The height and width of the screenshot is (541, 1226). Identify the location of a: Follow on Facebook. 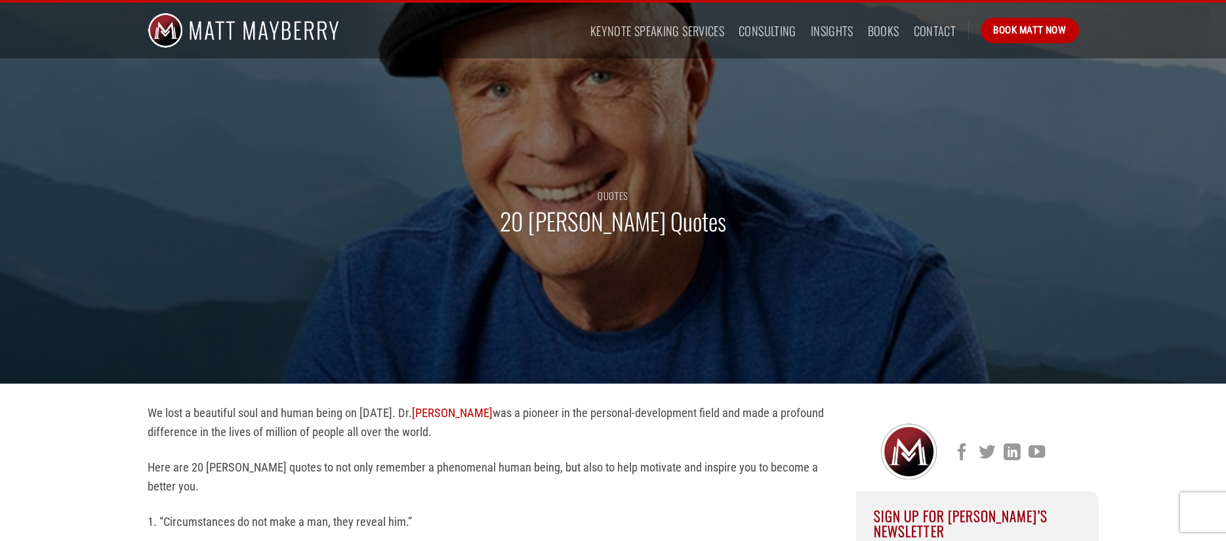
(962, 453).